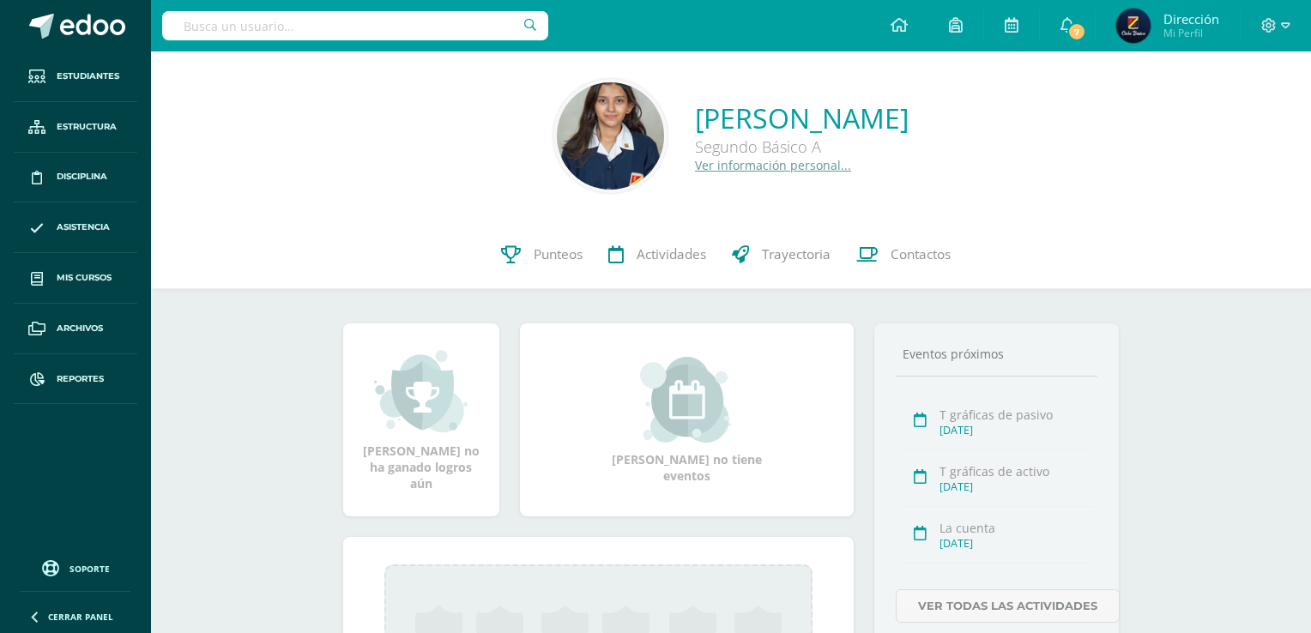  I want to click on a: Estructura, so click(75, 127).